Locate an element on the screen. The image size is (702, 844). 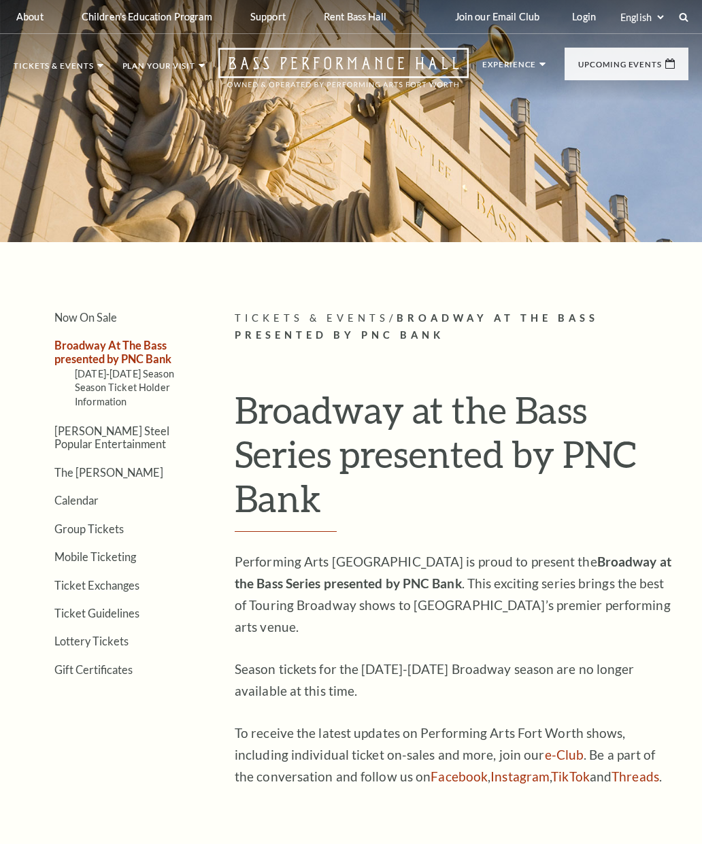
a: Gift Certificates is located at coordinates (93, 670).